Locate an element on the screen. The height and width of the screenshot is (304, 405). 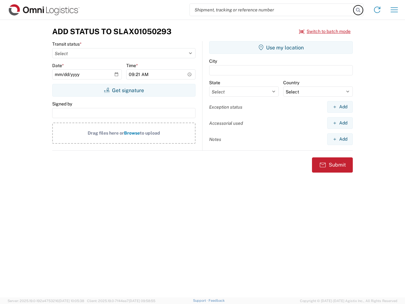
button: Get signature is located at coordinates (124, 90).